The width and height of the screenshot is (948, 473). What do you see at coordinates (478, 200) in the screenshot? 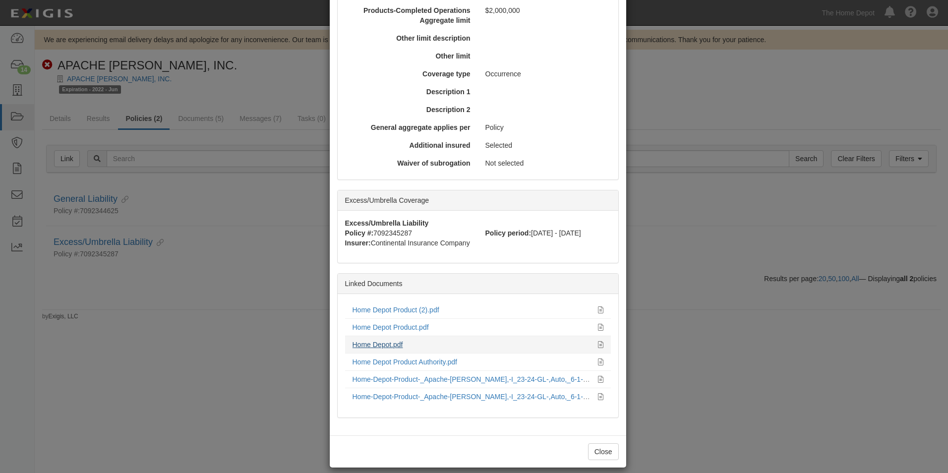
I see `div: Excess/Umbrella Coverage` at bounding box center [478, 200].